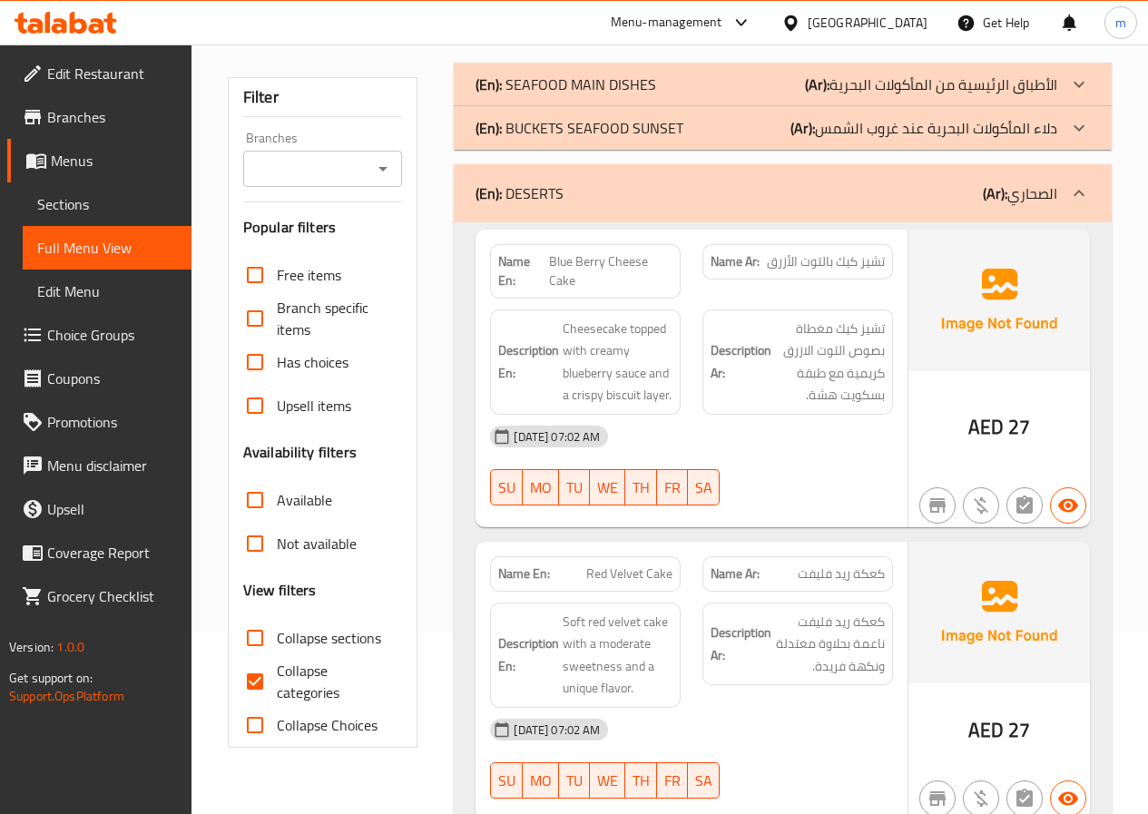 Image resolution: width=1148 pixels, height=814 pixels. What do you see at coordinates (782, 128) in the screenshot?
I see `div: (En): BUCKETS SEAFOOD SUNSET(Ar):دلاء المأكولات البحرية عند غروب الشمس` at bounding box center [782, 128].